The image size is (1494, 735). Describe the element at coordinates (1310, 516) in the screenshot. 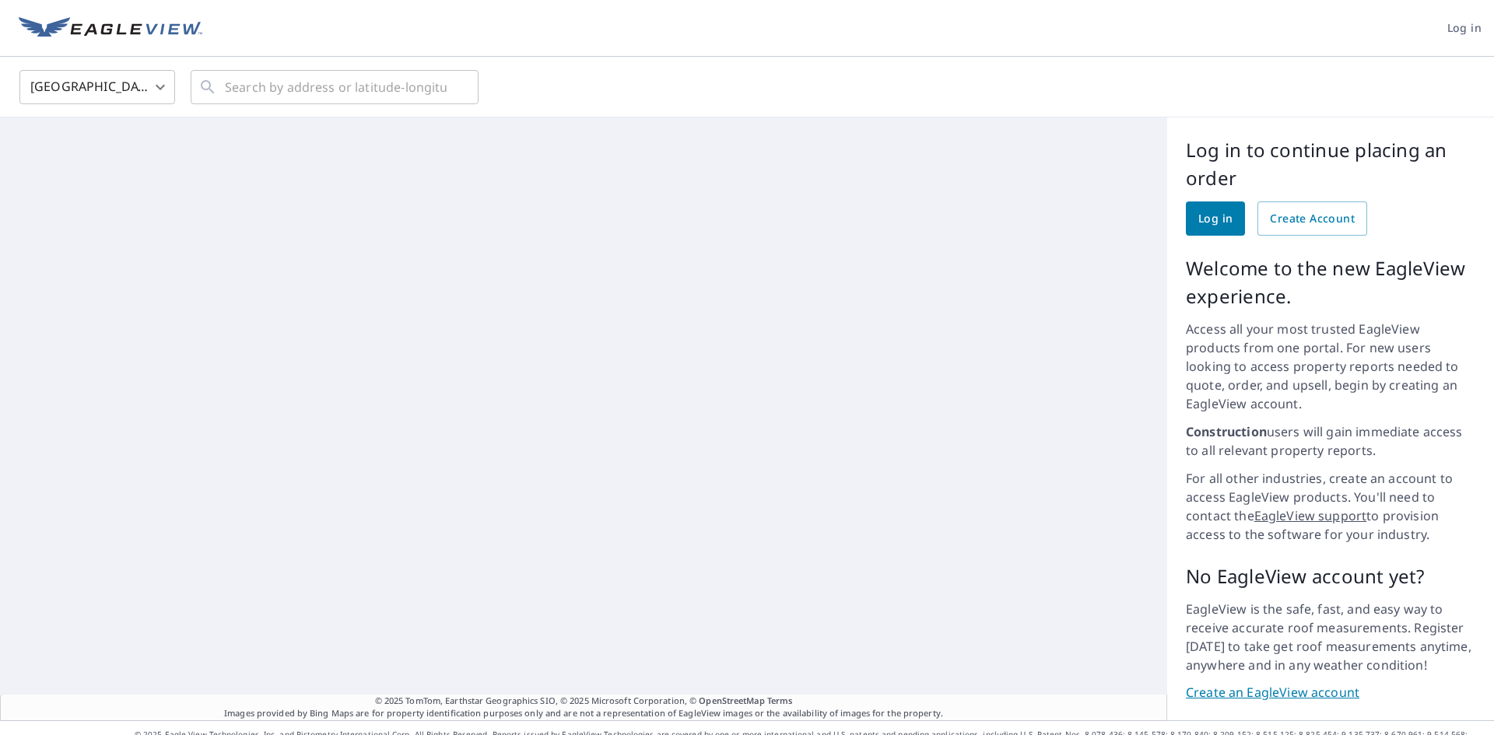

I see `a: EagleView support` at that location.